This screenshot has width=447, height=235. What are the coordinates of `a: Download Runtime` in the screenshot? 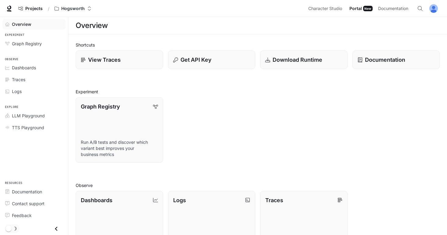 It's located at (303, 60).